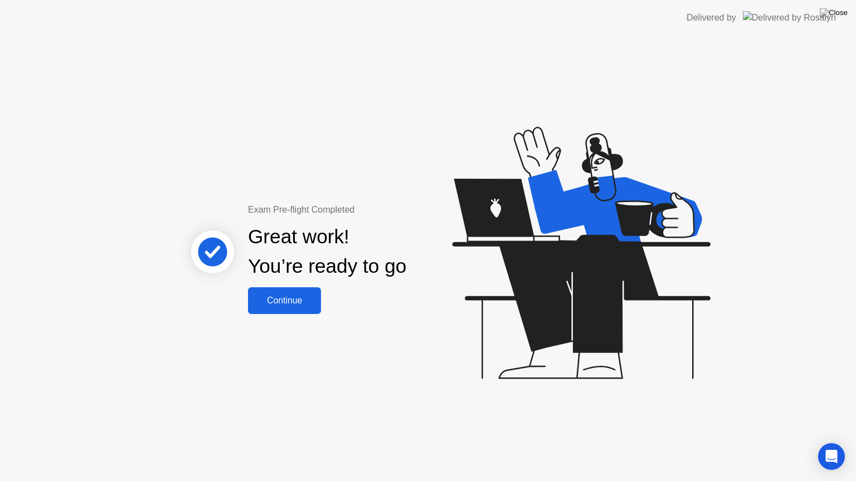  I want to click on div: Delivered by, so click(711, 18).